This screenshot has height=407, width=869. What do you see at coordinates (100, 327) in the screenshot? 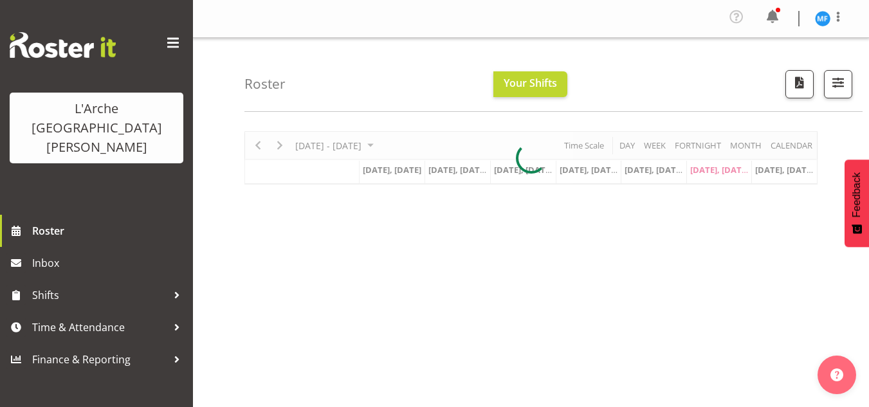
I see `span: Time & Attendance` at bounding box center [100, 327].